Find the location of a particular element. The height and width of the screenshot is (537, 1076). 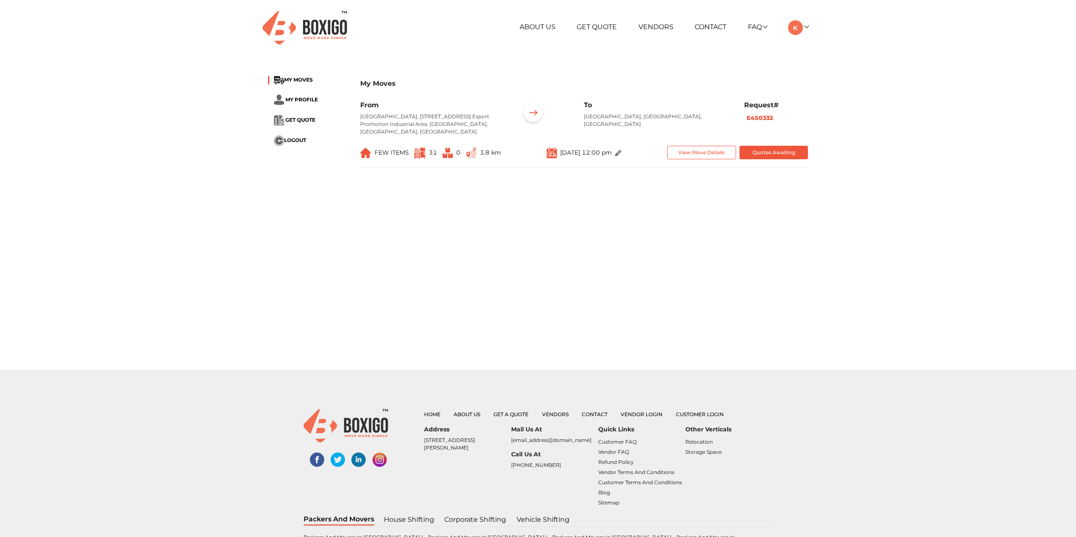

h6: Call Us At is located at coordinates (554, 454).